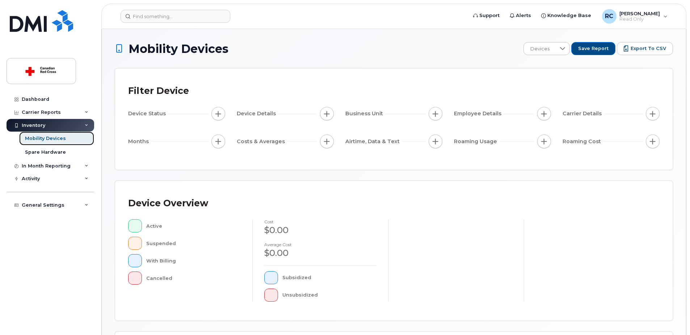 The width and height of the screenshot is (690, 335). I want to click on h4: cost, so click(320, 221).